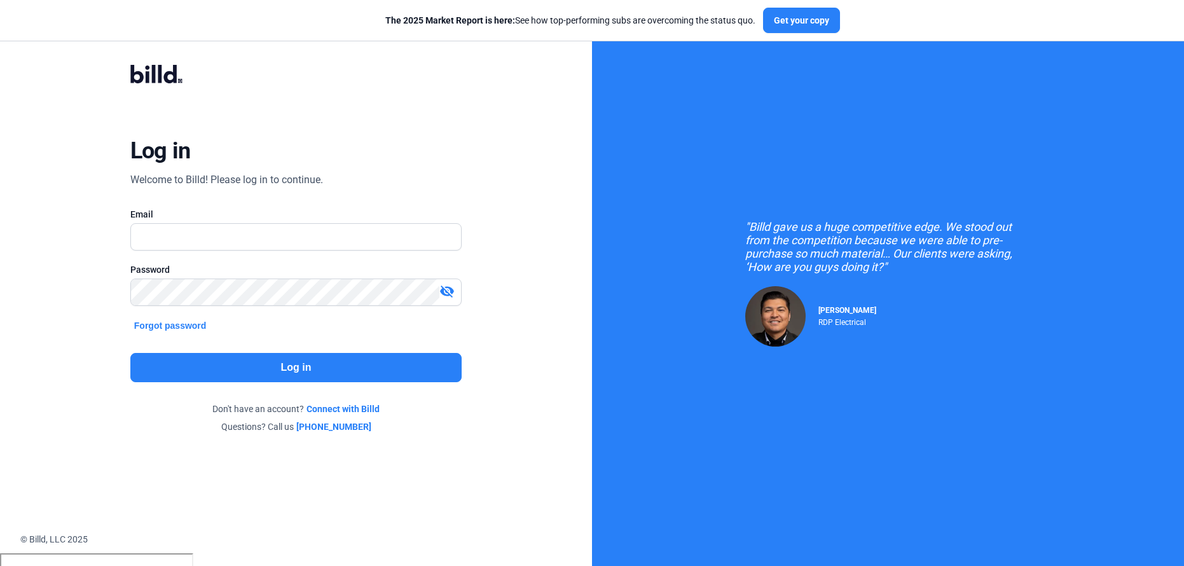 The image size is (1184, 566). I want to click on div: Password, so click(296, 270).